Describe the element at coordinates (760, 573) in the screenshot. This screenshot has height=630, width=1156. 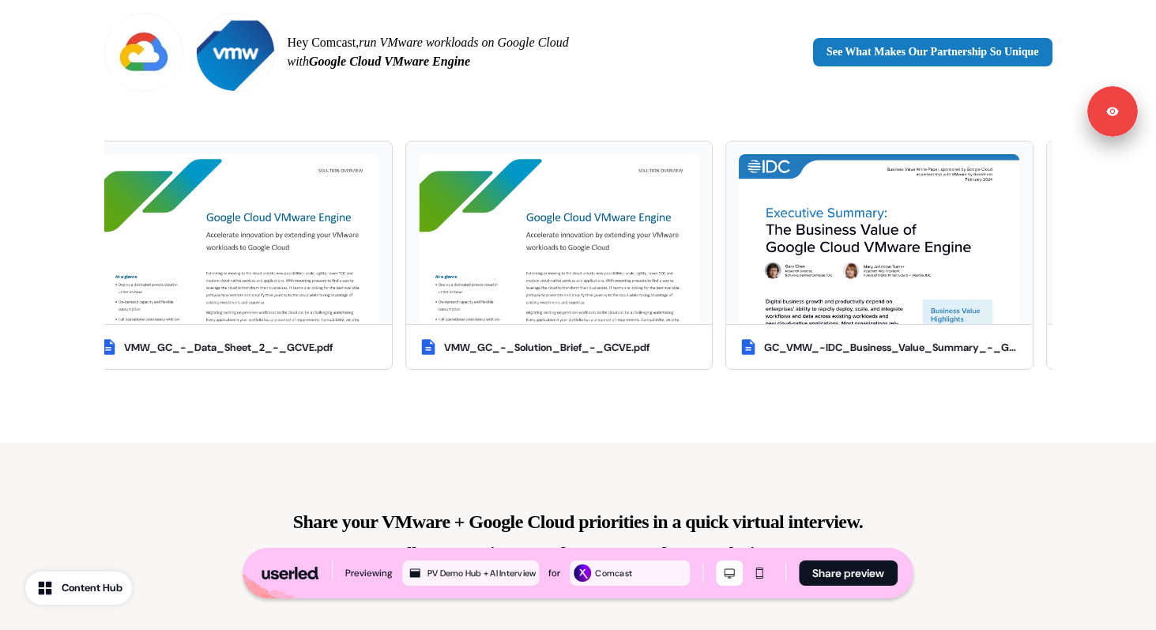
I see `button: Mobile mode` at that location.